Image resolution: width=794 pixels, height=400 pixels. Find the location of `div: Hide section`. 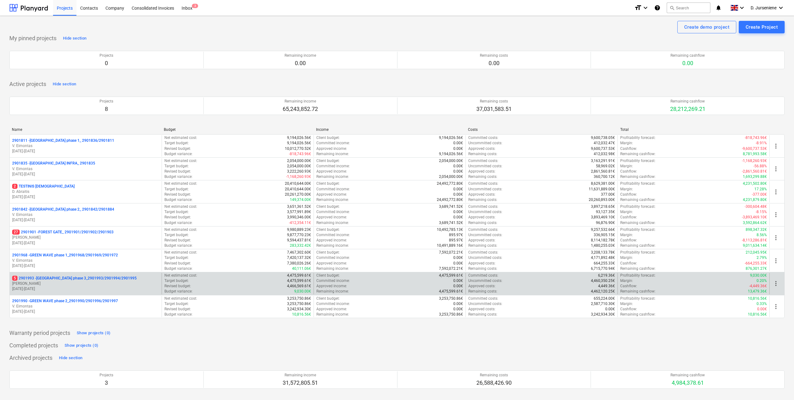

div: Hide section is located at coordinates (70, 358).